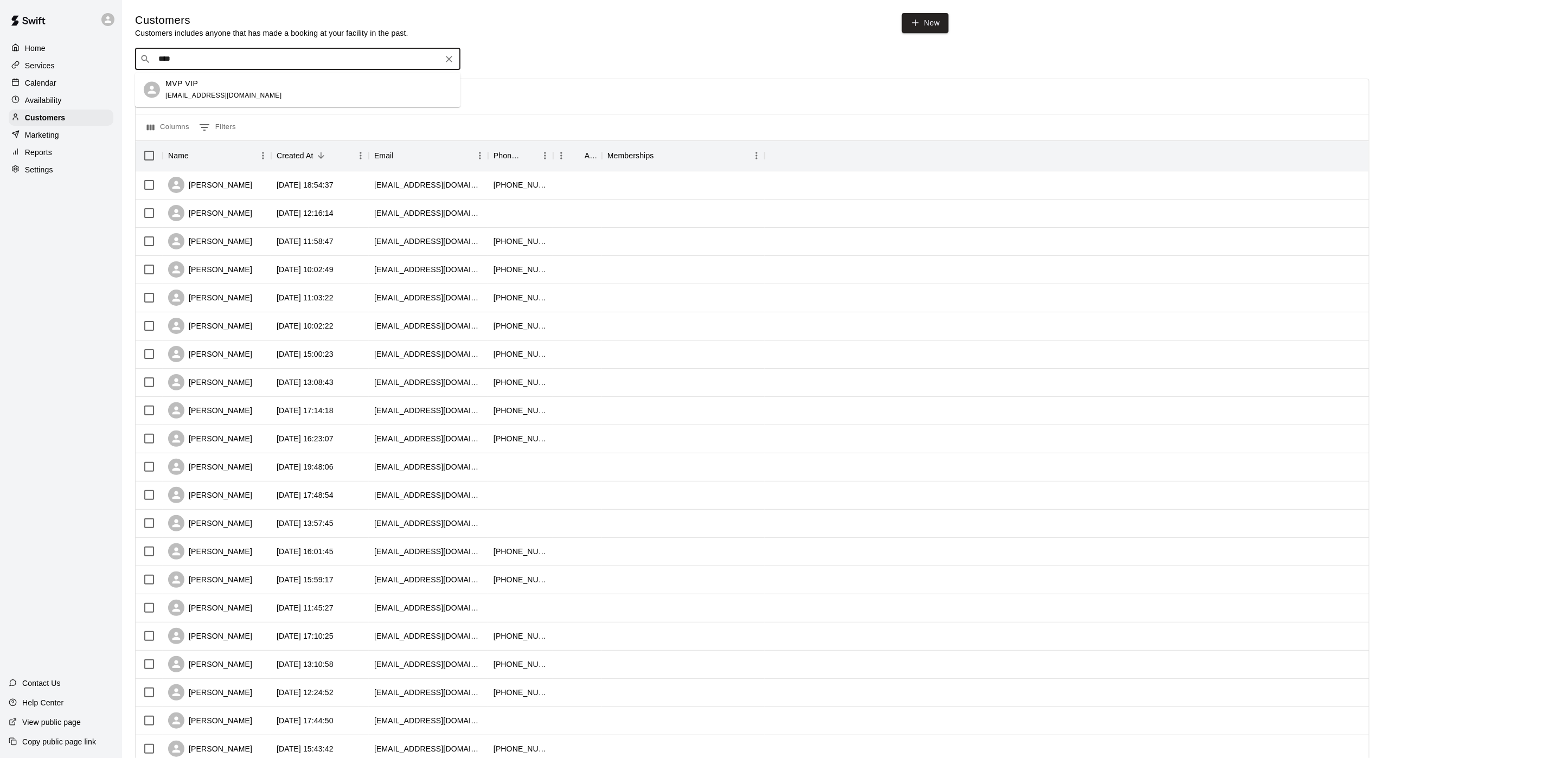 The height and width of the screenshot is (758, 1543). I want to click on div: marco830@msn.com, so click(428, 608).